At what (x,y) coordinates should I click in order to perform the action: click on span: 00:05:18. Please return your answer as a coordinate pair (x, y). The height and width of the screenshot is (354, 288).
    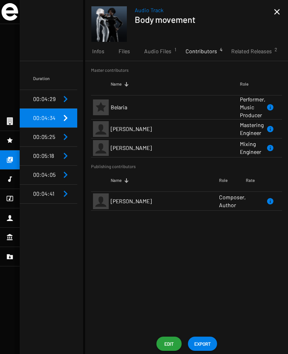
    Looking at the image, I should click on (43, 155).